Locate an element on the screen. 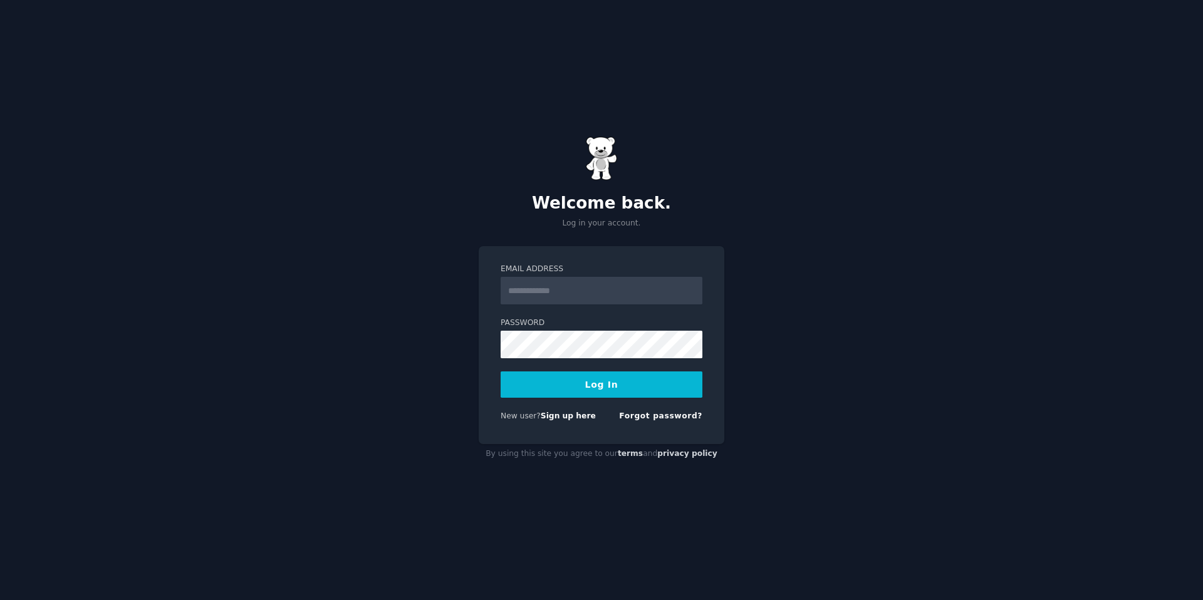 This screenshot has width=1203, height=600. label: Password is located at coordinates (601, 323).